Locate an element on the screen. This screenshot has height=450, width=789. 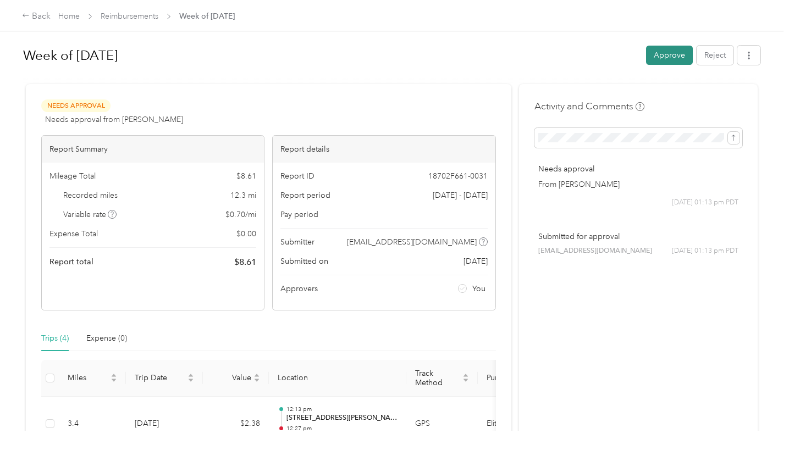
div: Trips (4) is located at coordinates (55, 339).